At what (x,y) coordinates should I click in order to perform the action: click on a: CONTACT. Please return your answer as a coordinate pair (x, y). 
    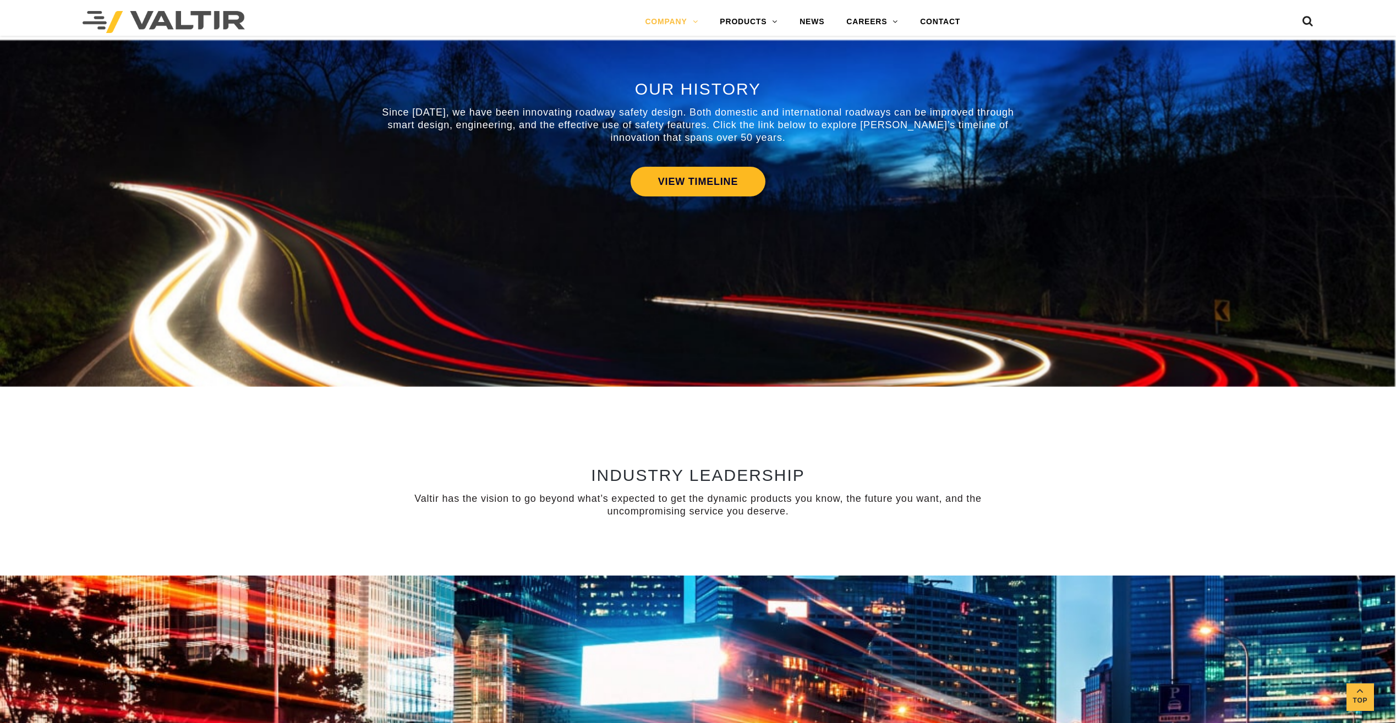
    Looking at the image, I should click on (940, 22).